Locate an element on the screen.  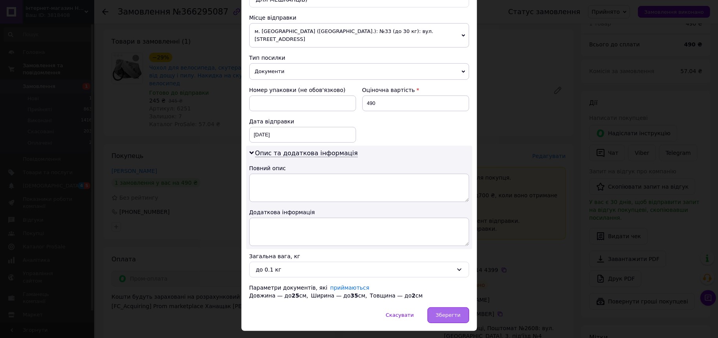
span: Зберегти is located at coordinates (448, 315).